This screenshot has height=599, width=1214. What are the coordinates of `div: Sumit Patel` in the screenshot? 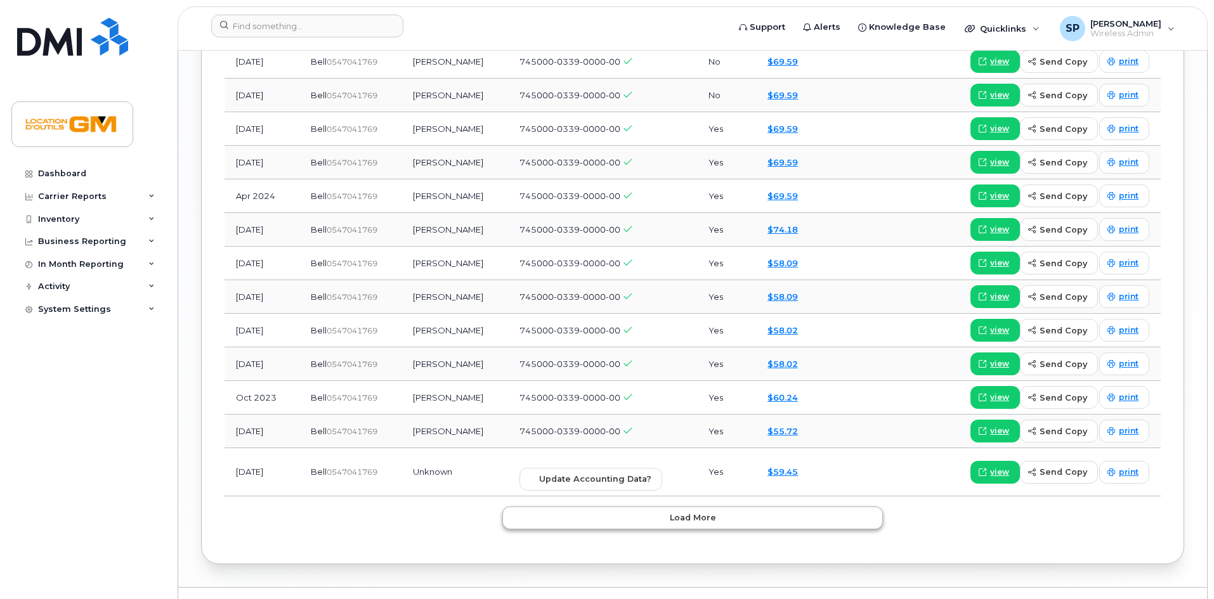 It's located at (1117, 29).